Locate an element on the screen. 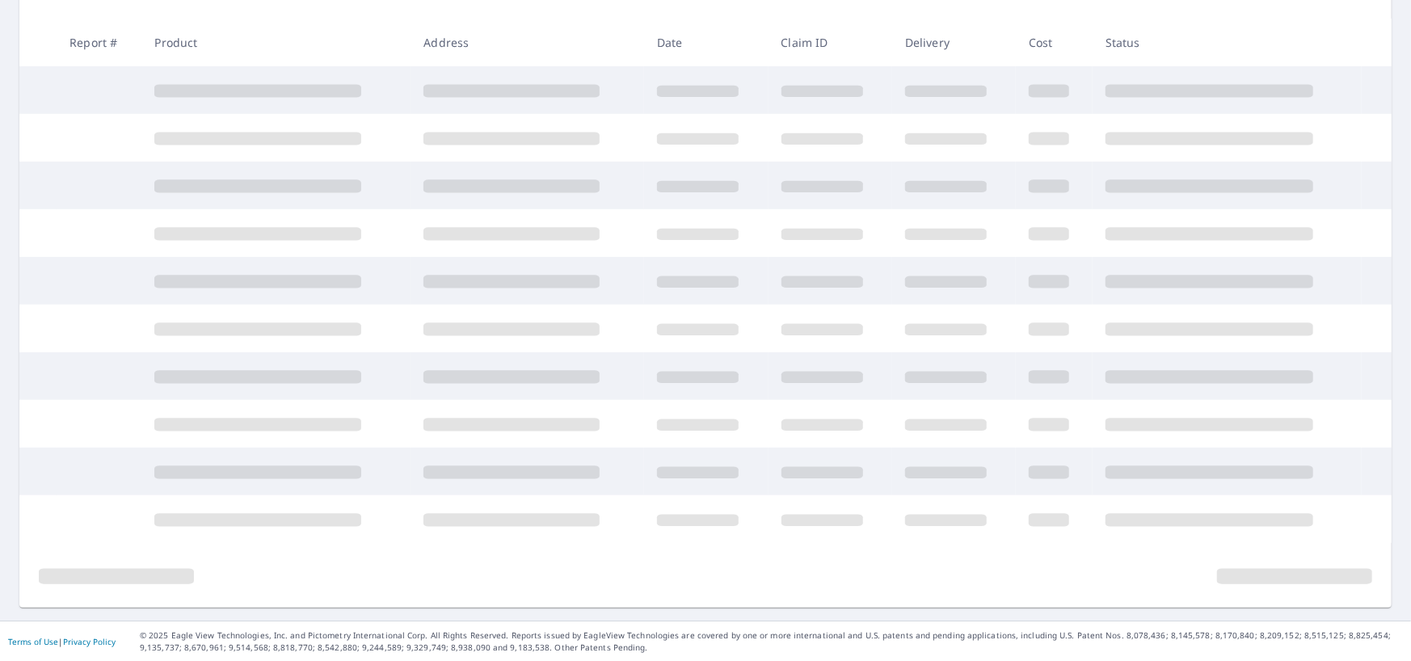 This screenshot has width=1411, height=661. th: Delivery is located at coordinates (953, 42).